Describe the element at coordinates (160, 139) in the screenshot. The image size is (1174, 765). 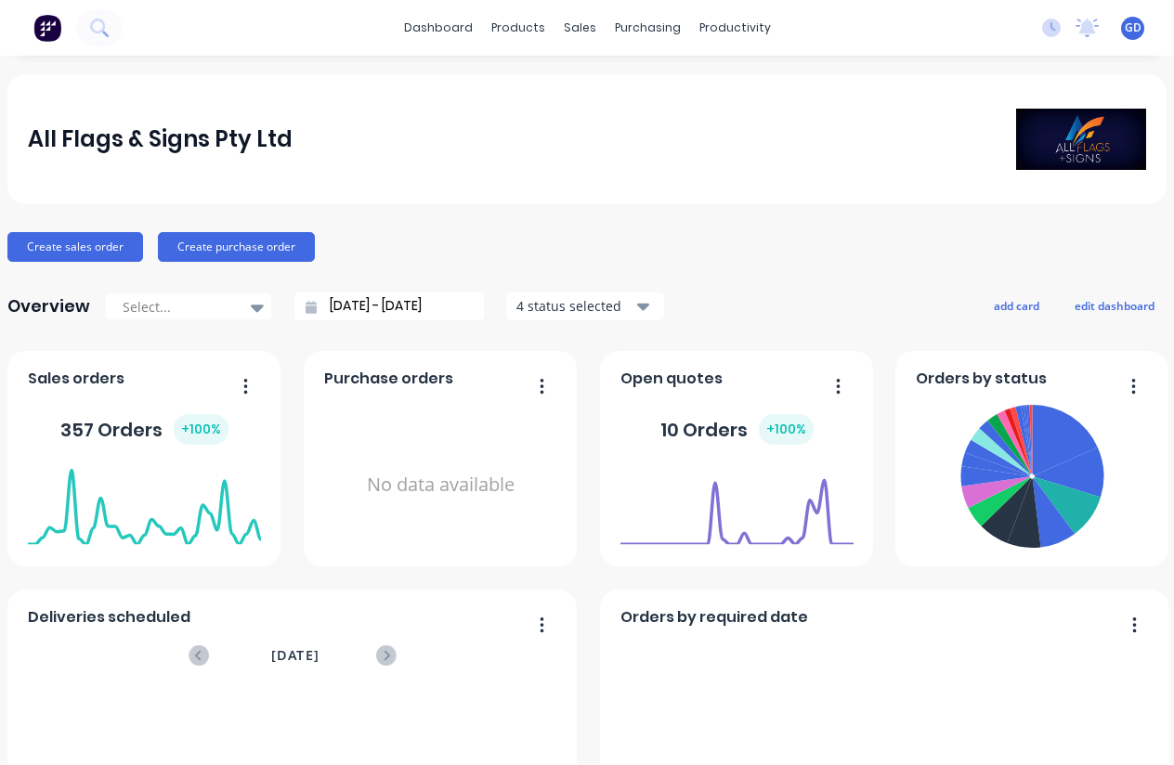
I see `div: All Flags & Signs Pty Ltd` at that location.